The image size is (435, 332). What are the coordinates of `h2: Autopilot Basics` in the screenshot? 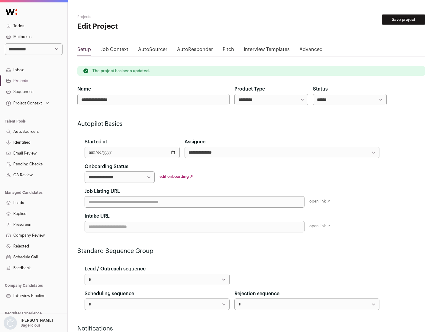 It's located at (232, 124).